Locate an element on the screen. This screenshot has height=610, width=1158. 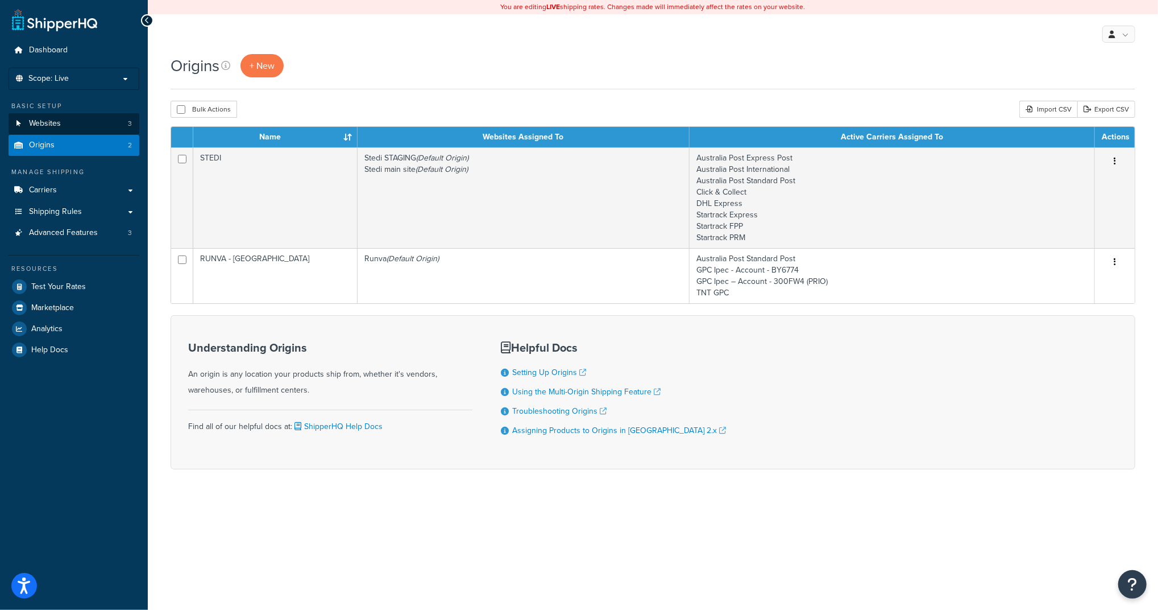
li: Shipping Rules is located at coordinates (74, 212).